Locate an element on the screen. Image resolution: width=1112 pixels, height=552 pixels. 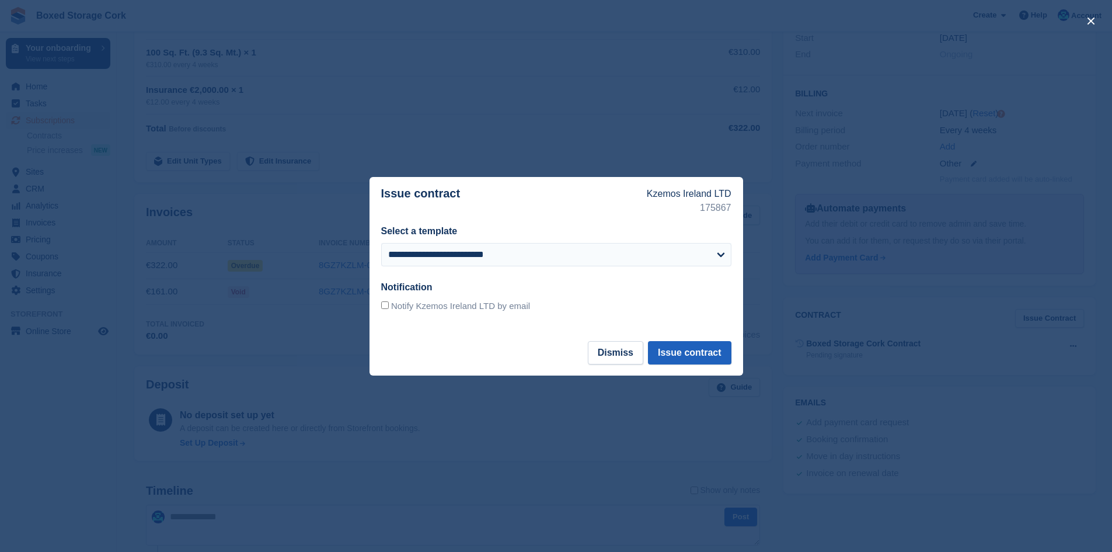
label: Notification is located at coordinates (407, 287).